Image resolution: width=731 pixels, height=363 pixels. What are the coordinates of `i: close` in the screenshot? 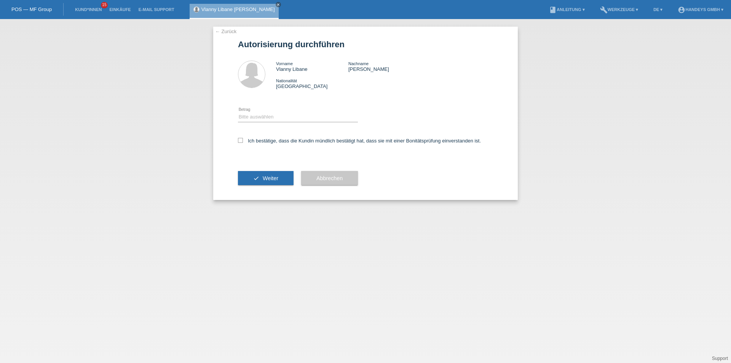 It's located at (278, 5).